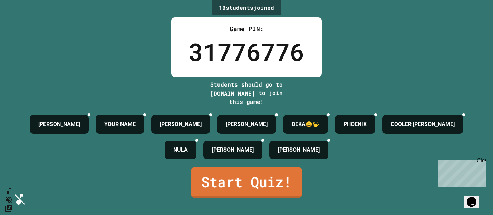  Describe the element at coordinates (247, 51) in the screenshot. I see `div: 31776776` at that location.